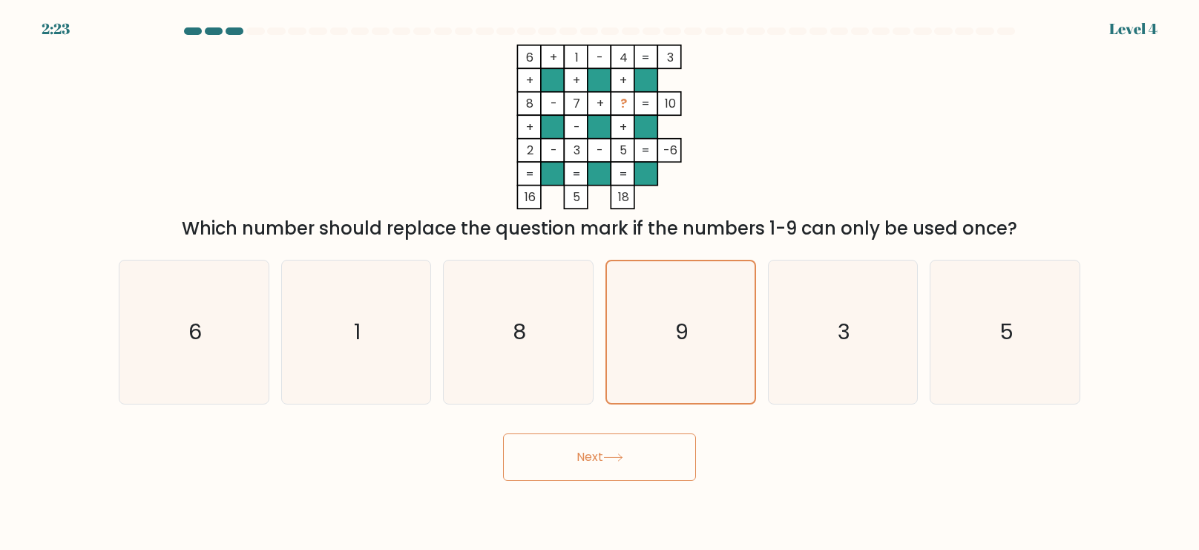  Describe the element at coordinates (530, 151) in the screenshot. I see `tspan: 2` at that location.